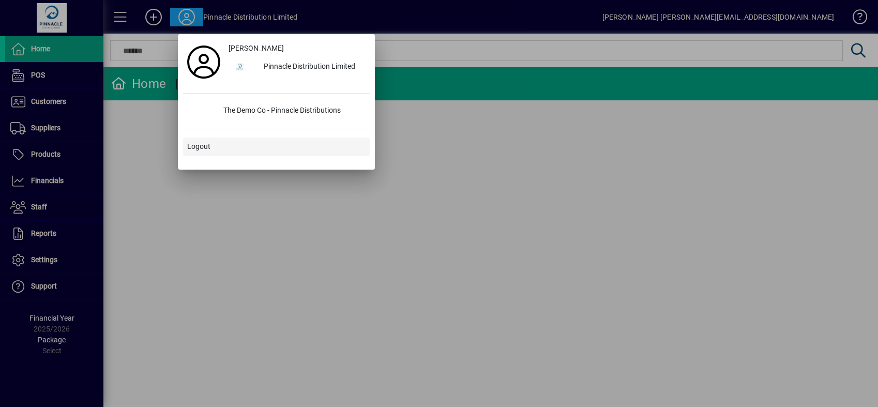 The height and width of the screenshot is (407, 878). What do you see at coordinates (292, 111) in the screenshot?
I see `div: The Demo Co - Pinnacle Distributions` at bounding box center [292, 111].